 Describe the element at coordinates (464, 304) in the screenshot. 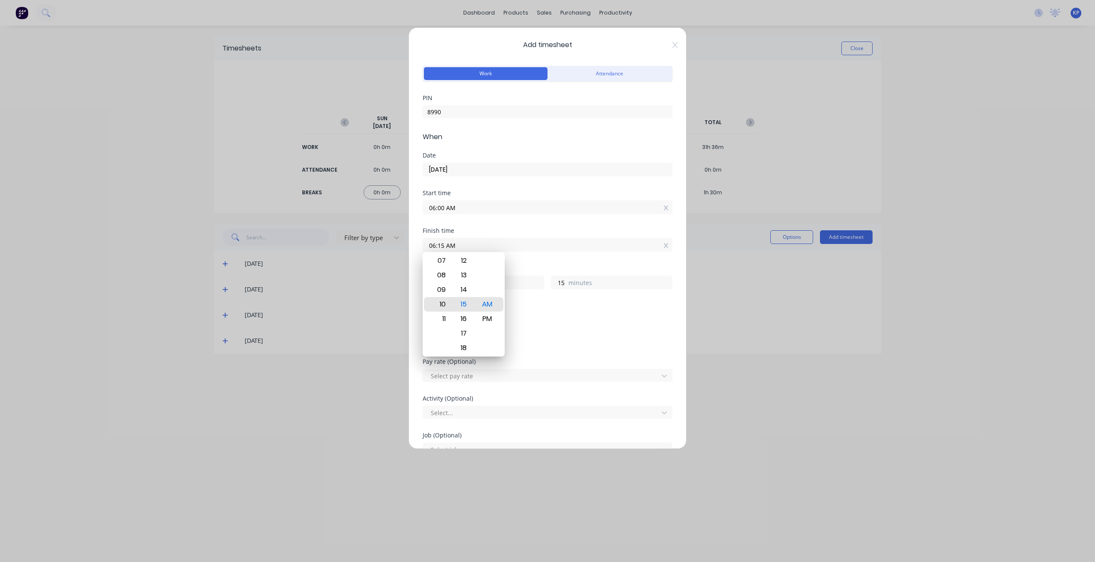

I see `div: 15` at that location.